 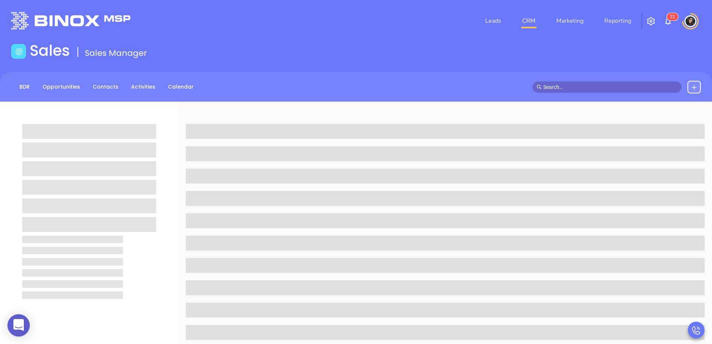 What do you see at coordinates (610, 87) in the screenshot?
I see `input: Search…` at bounding box center [610, 87].